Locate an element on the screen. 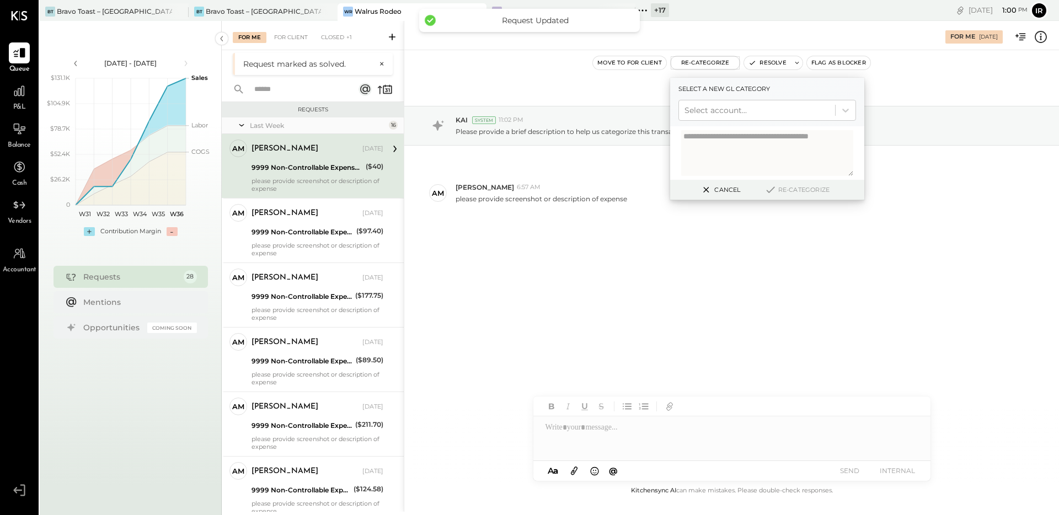  button: Underline is located at coordinates (585, 407).